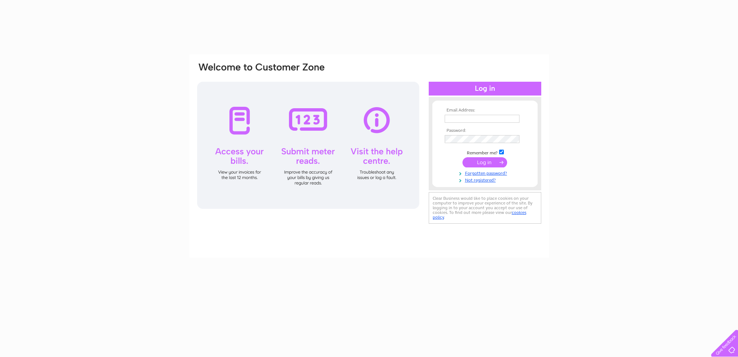 The height and width of the screenshot is (357, 738). What do you see at coordinates (486, 179) in the screenshot?
I see `a: Not registered?` at bounding box center [486, 179].